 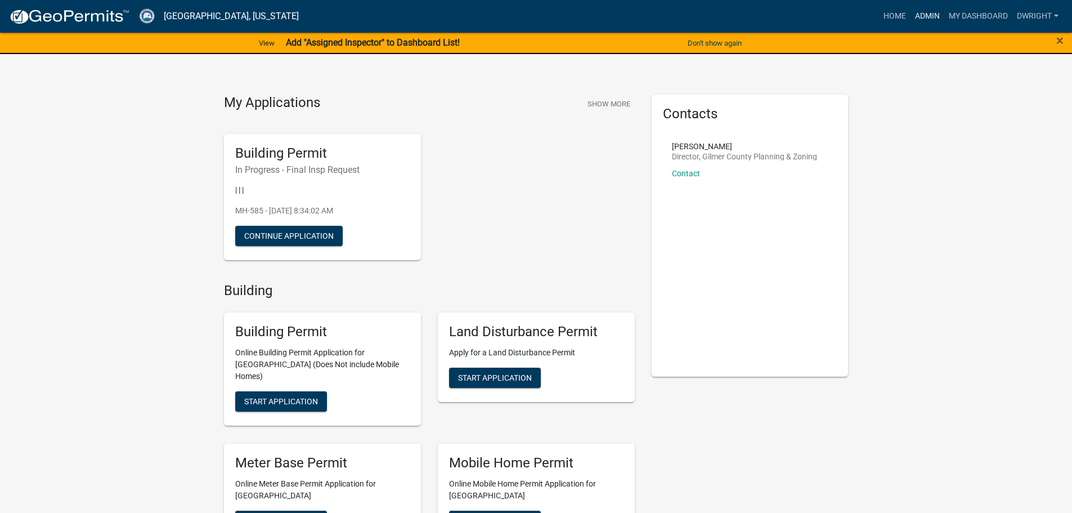 What do you see at coordinates (1060, 41) in the screenshot?
I see `button: Close` at bounding box center [1060, 41].